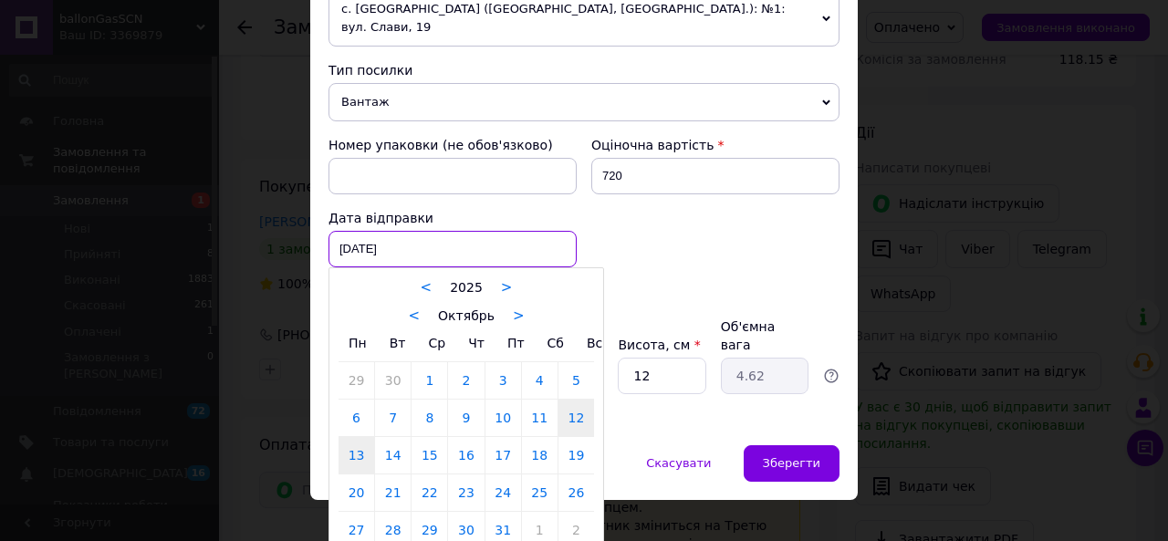 This screenshot has width=1168, height=541. What do you see at coordinates (556, 343) in the screenshot?
I see `span: Сб` at bounding box center [556, 343].